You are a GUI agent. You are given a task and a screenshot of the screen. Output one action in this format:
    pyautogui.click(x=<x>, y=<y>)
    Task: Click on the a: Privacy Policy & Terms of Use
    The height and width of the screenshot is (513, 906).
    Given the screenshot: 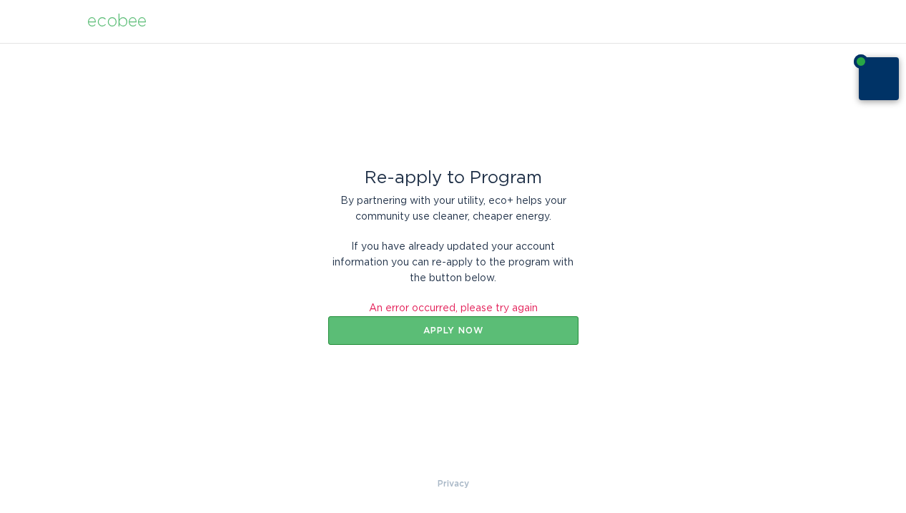 What is the action you would take?
    pyautogui.click(x=453, y=483)
    